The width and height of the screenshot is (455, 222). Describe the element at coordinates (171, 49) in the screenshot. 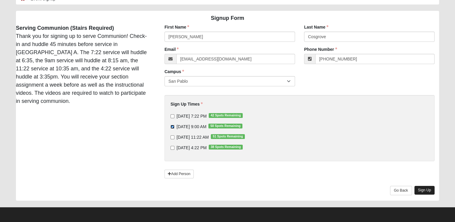

I see `label: Email` at that location.